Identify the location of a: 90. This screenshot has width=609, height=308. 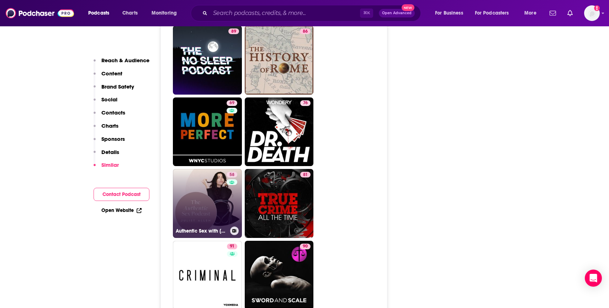
(305, 246).